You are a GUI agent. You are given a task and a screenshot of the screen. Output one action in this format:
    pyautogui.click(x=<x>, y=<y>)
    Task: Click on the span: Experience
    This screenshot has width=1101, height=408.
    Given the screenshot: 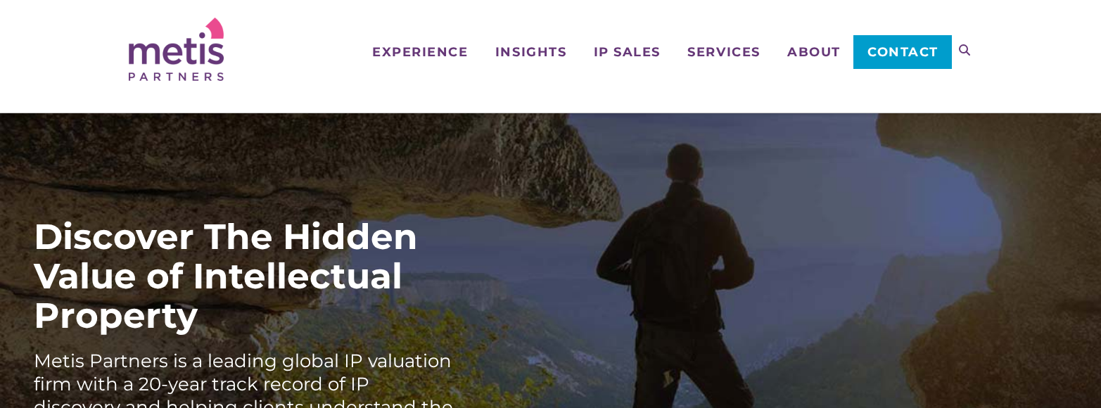 What is the action you would take?
    pyautogui.click(x=420, y=52)
    